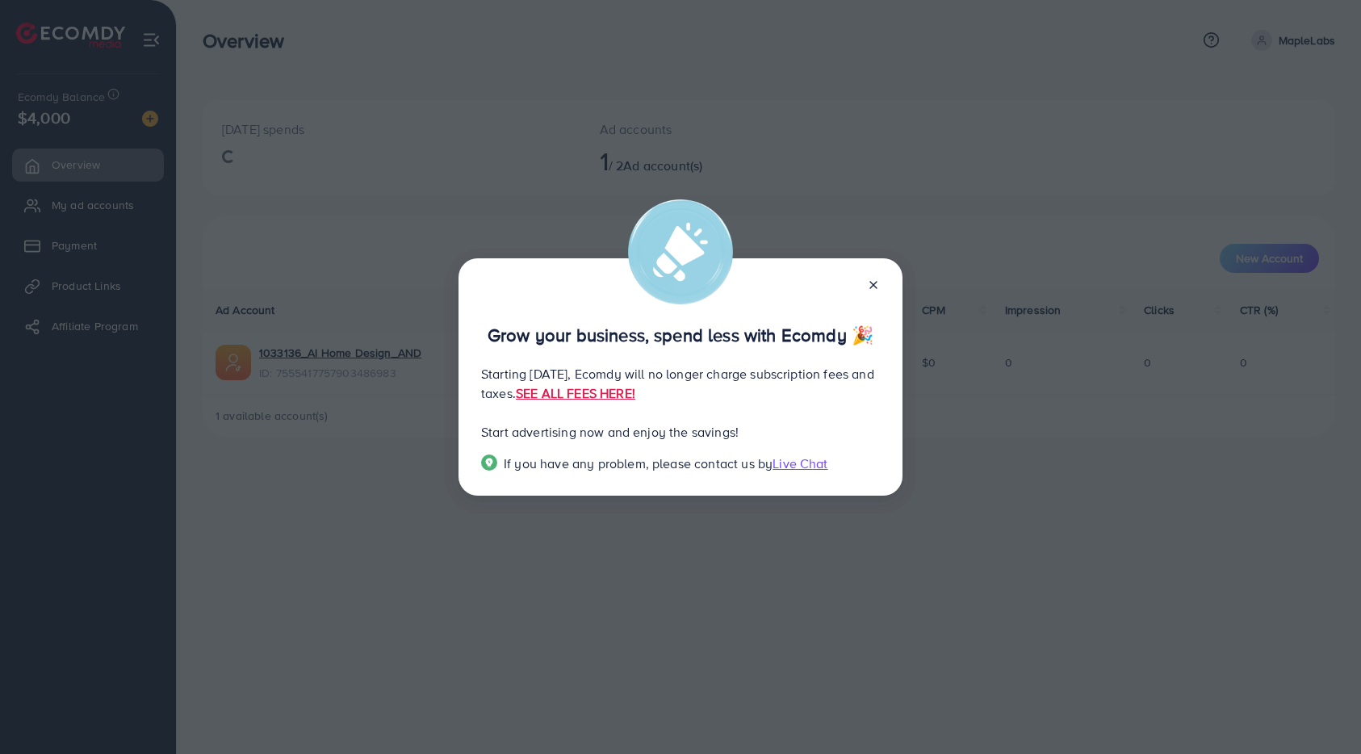 The image size is (1361, 754). Describe the element at coordinates (576, 393) in the screenshot. I see `a: SEE ALL FEES HERE!` at that location.